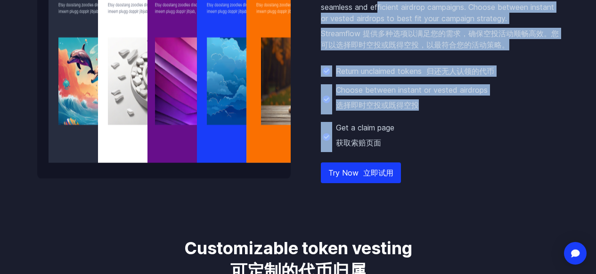  I want to click on p: Get a claim page, so click(365, 137).